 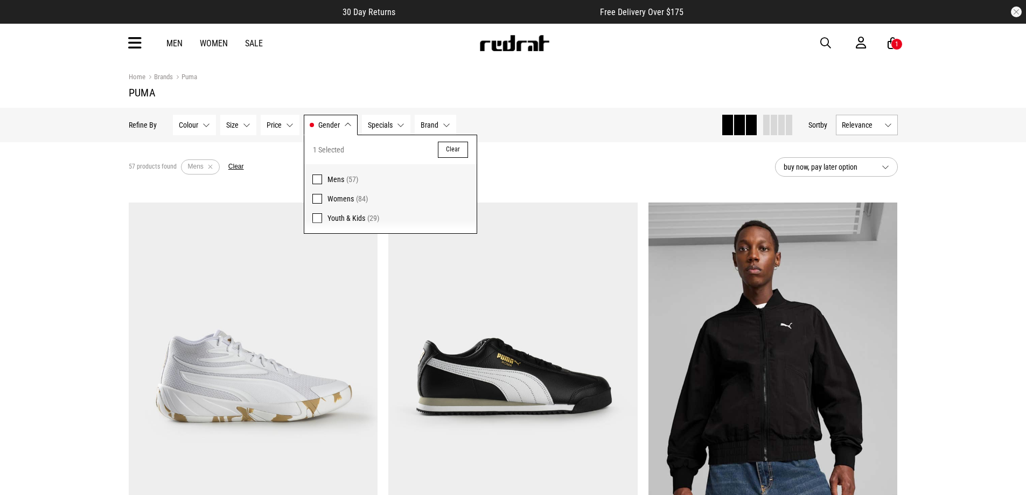 I want to click on a: Sale, so click(x=254, y=43).